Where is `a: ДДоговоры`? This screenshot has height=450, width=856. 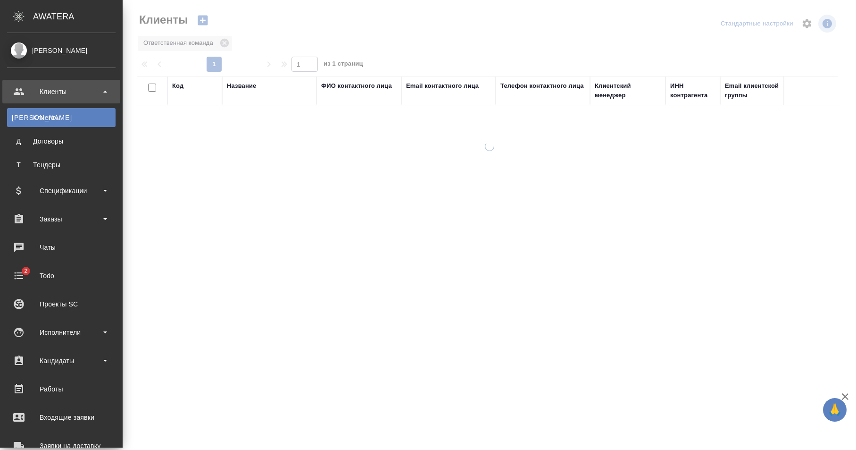
a: ДДоговоры is located at coordinates (61, 141).